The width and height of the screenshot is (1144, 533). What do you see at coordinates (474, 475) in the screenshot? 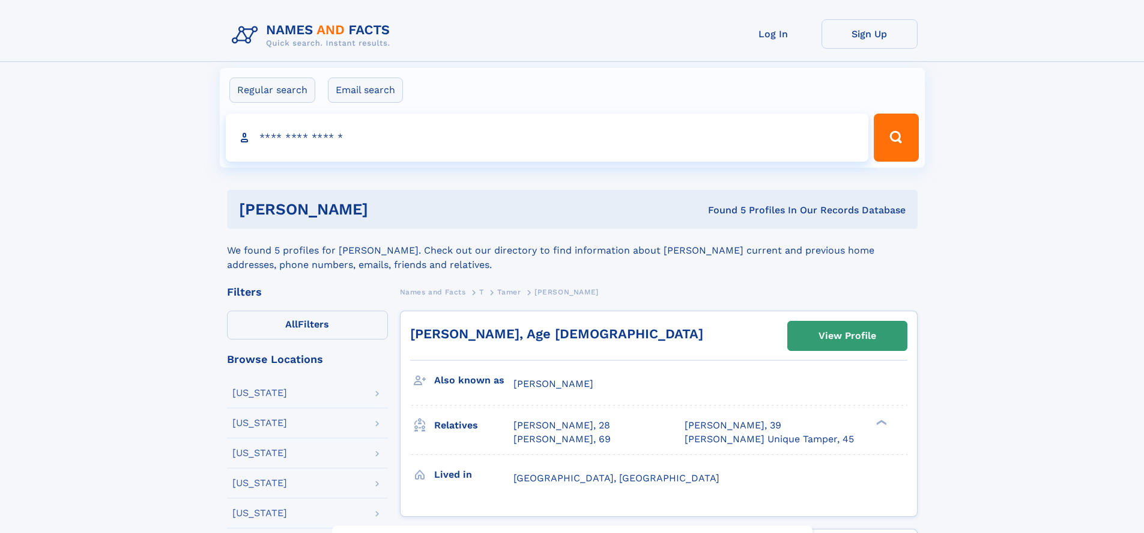
I see `h3: Lived in` at bounding box center [474, 475].